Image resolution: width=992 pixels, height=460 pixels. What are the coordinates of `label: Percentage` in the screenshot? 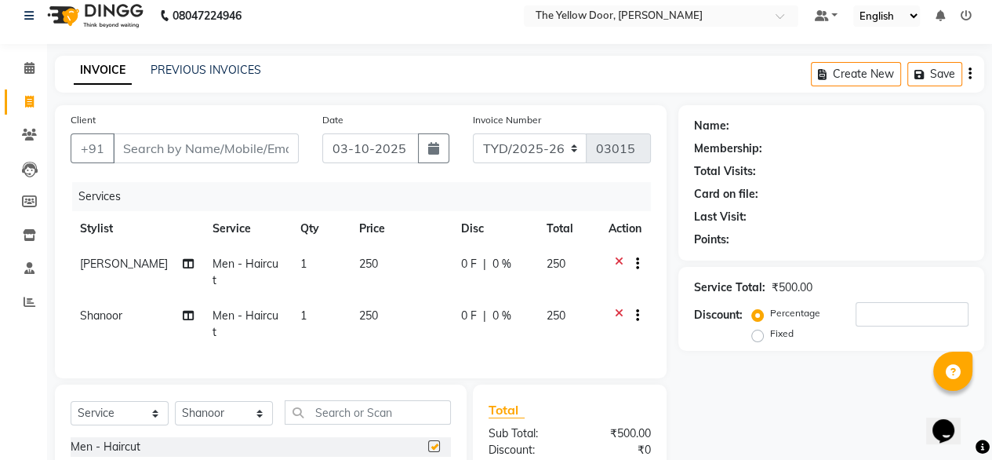 It's located at (796, 313).